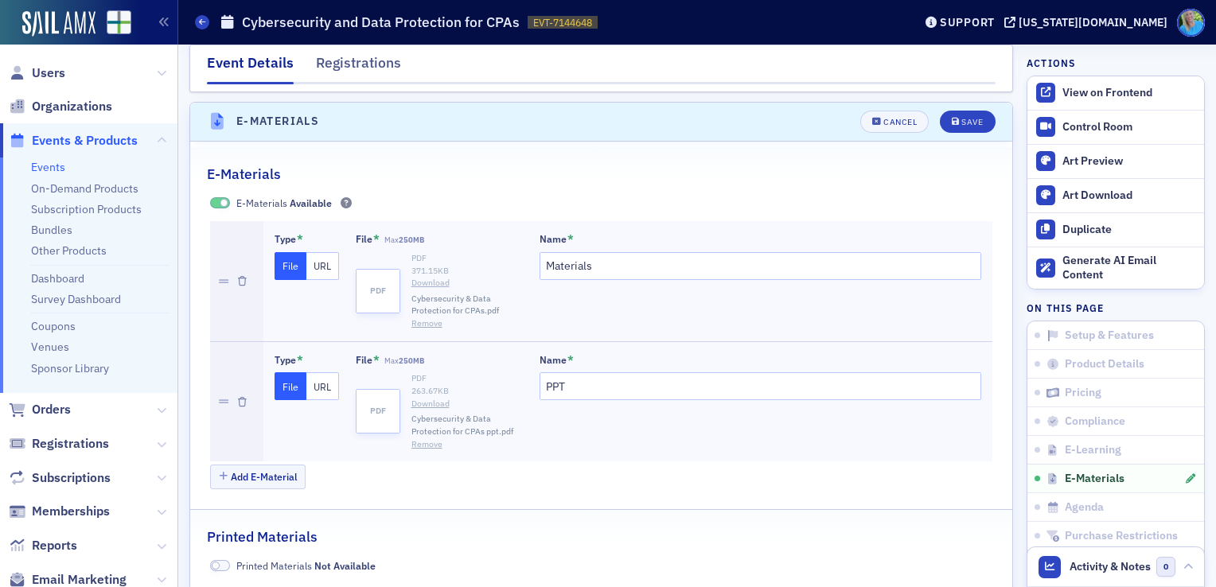  What do you see at coordinates (59, 444) in the screenshot?
I see `a: Registrations` at bounding box center [59, 444].